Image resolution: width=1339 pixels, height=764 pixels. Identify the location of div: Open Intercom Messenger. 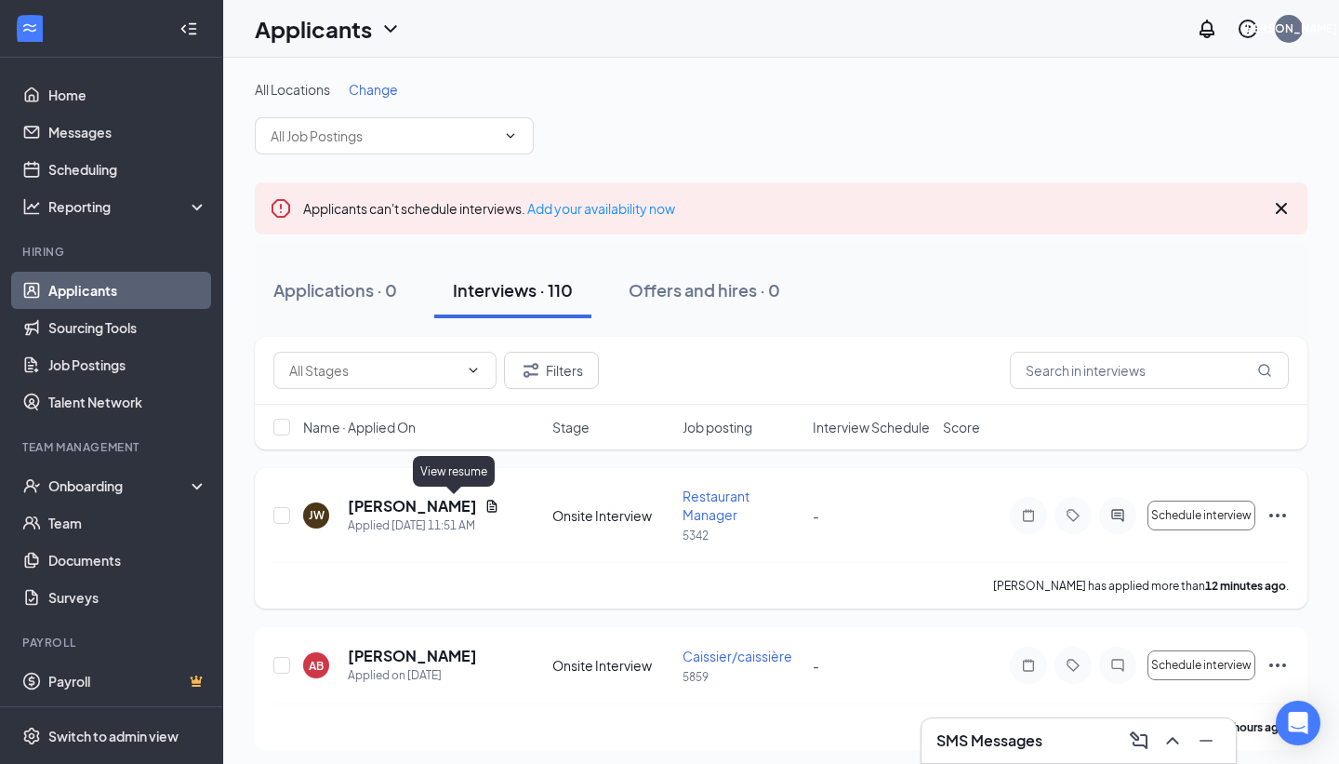
(1298, 723).